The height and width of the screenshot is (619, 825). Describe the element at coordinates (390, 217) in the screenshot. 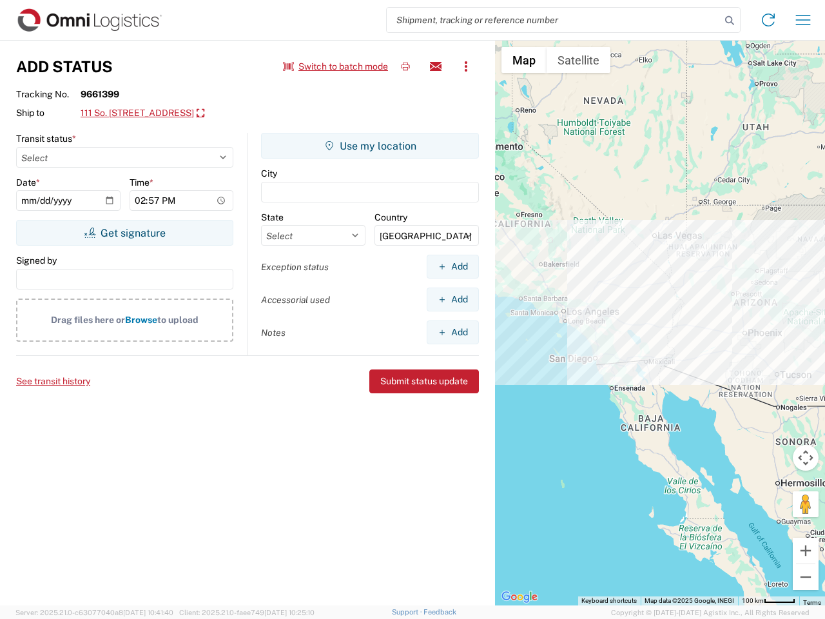

I see `label: Country` at that location.